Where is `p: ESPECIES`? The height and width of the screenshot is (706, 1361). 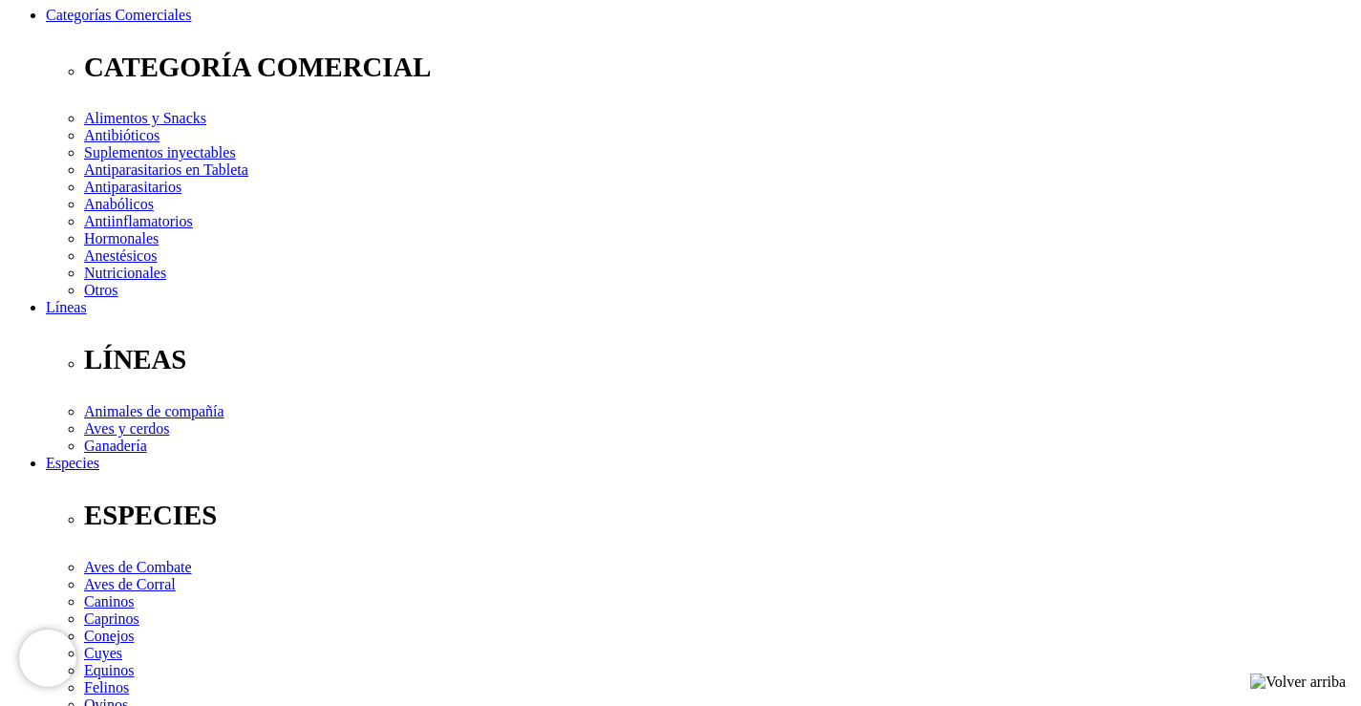 p: ESPECIES is located at coordinates (718, 515).